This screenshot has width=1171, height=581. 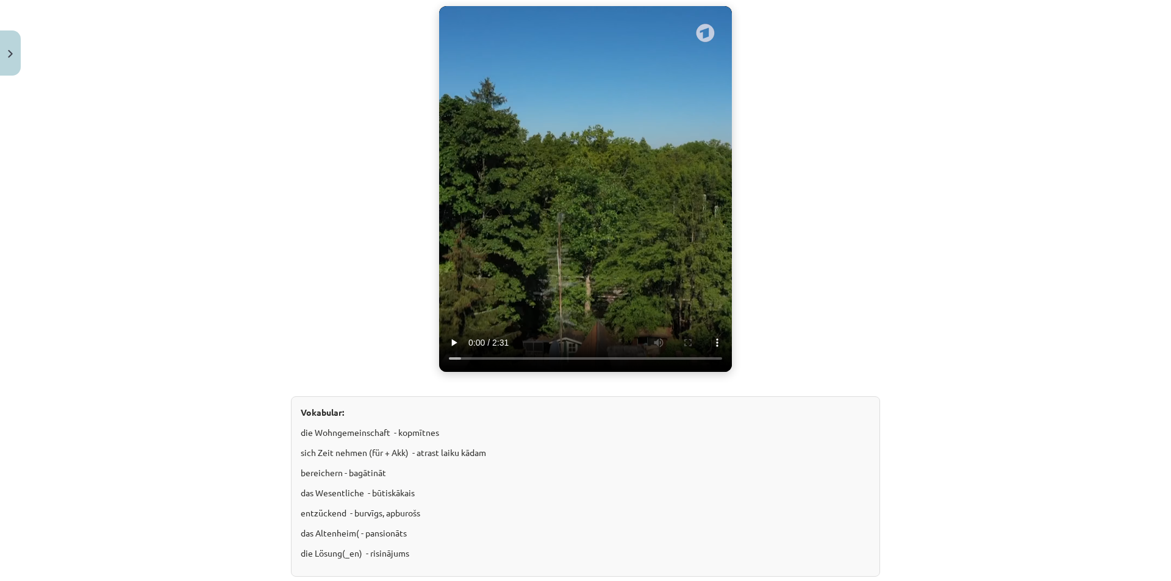 What do you see at coordinates (586, 189) in the screenshot?
I see `video: Jūsu pārlūkprogramma neatbalsta video atskaņošanu.` at bounding box center [586, 189].